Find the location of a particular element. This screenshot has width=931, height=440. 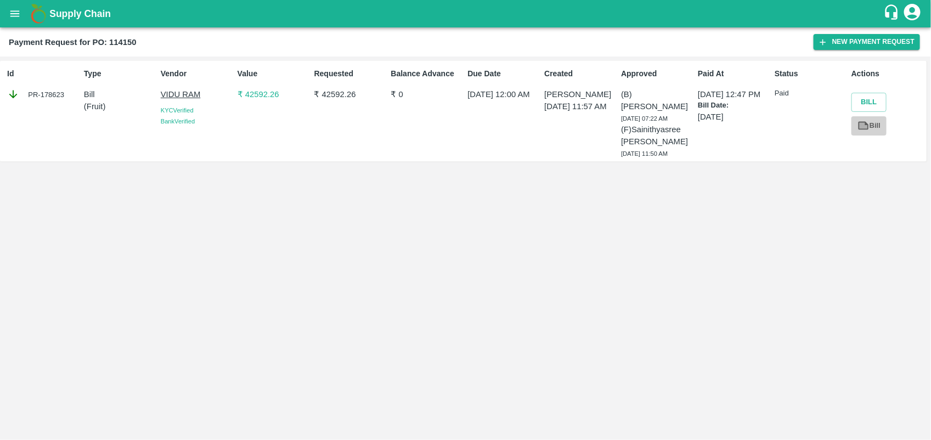

div: customer-support is located at coordinates (892, 14).